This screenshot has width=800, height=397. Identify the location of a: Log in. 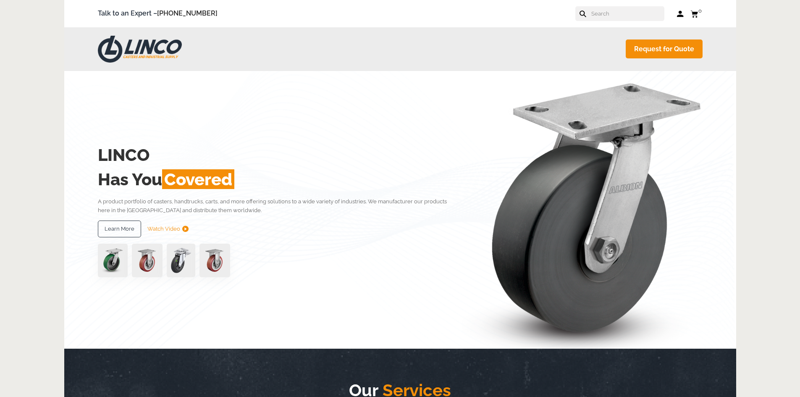
(680, 14).